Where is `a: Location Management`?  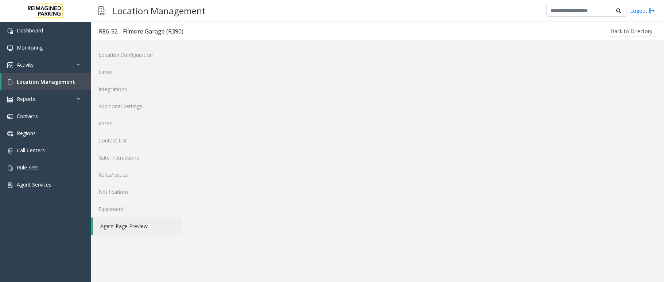
a: Location Management is located at coordinates (46, 82).